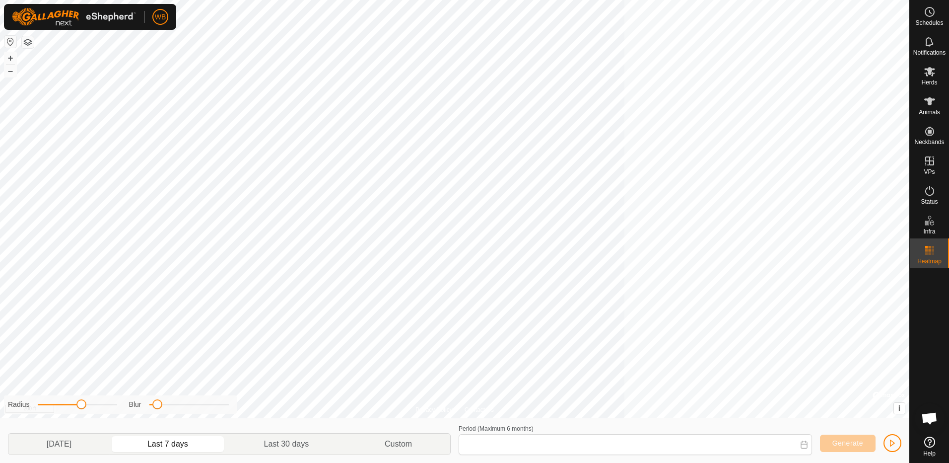 The image size is (949, 463). What do you see at coordinates (929, 261) in the screenshot?
I see `span: Heatmap` at bounding box center [929, 261].